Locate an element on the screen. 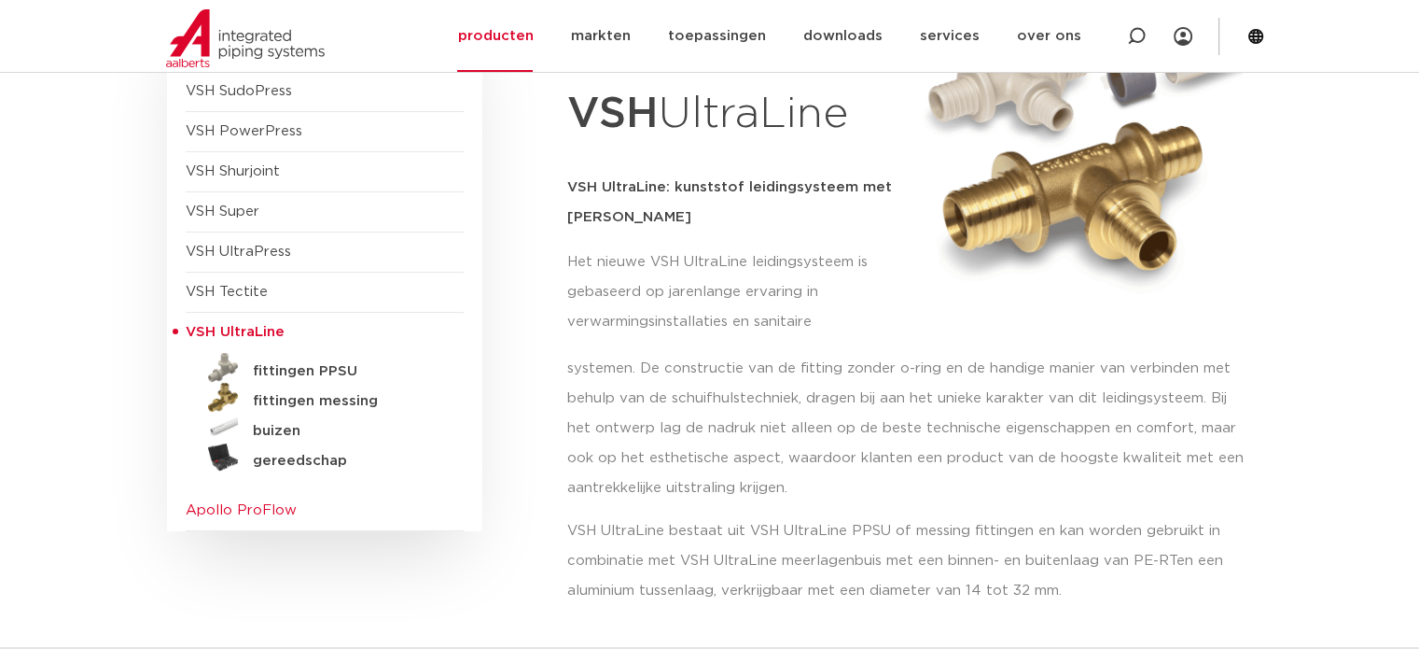 This screenshot has height=649, width=1419. span: VSH Tectite is located at coordinates (227, 291).